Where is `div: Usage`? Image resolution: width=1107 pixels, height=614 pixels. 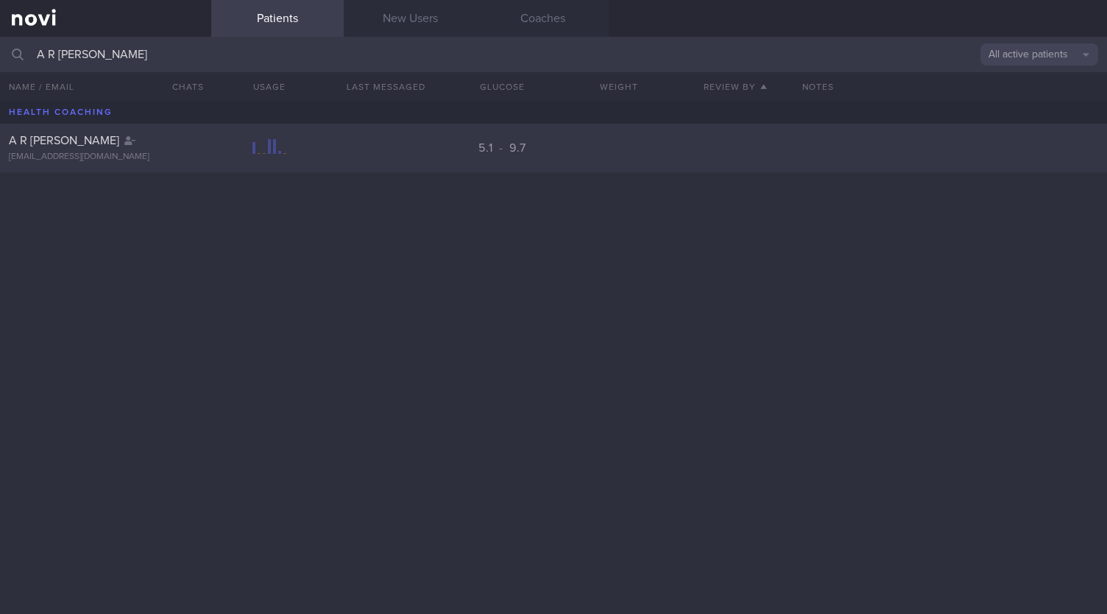
div: Usage is located at coordinates (269, 87).